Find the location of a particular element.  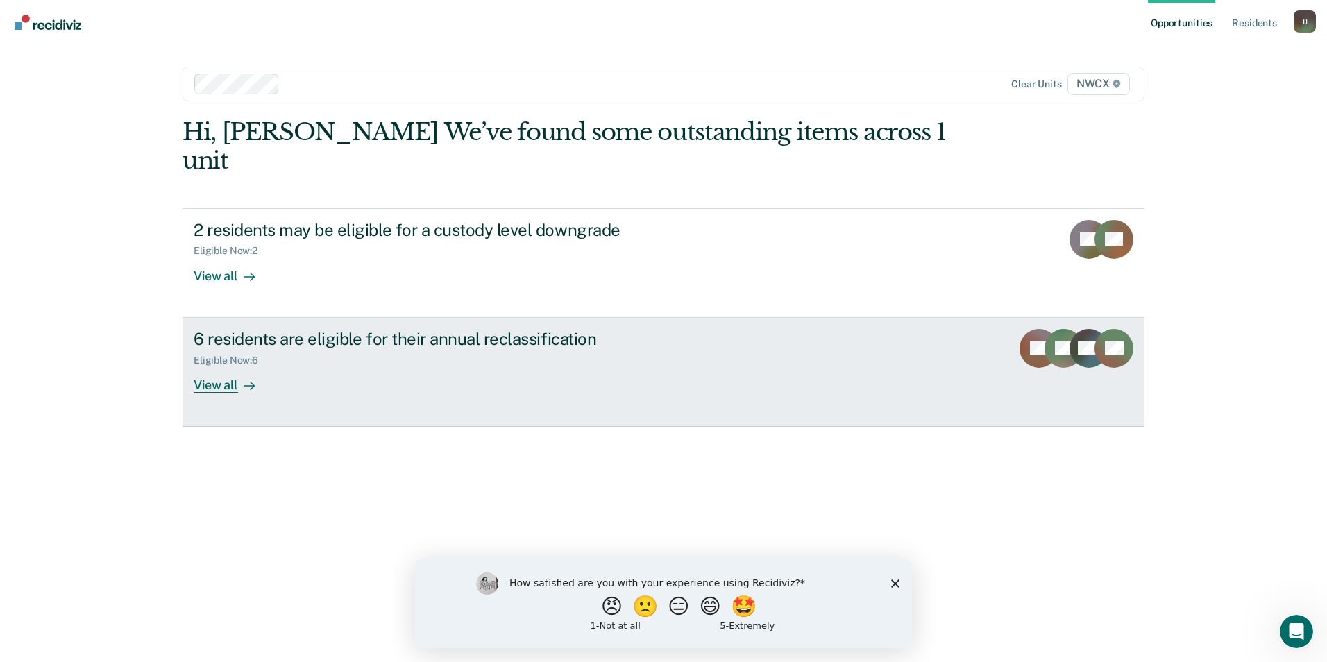

div: Close survey is located at coordinates (480, 25).